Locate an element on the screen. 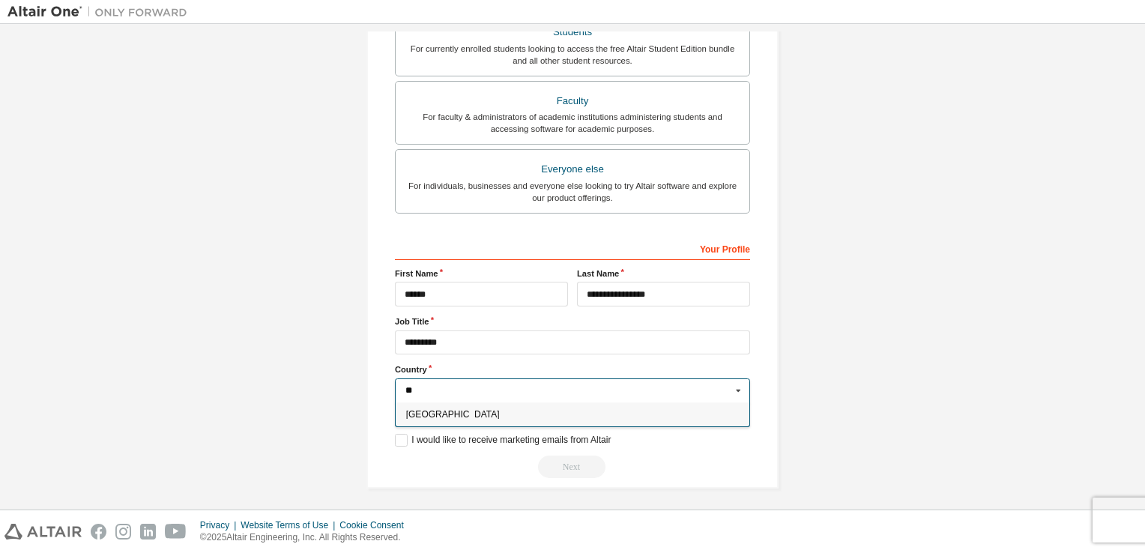 The image size is (1145, 553). div: Privacy is located at coordinates (220, 525).